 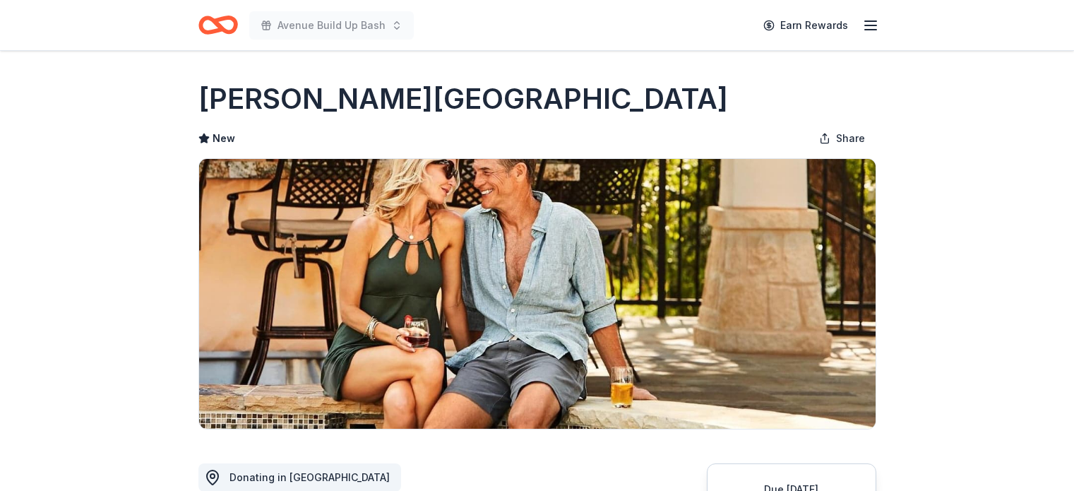 What do you see at coordinates (331, 25) in the screenshot?
I see `button: Avenue Build Up Bash` at bounding box center [331, 25].